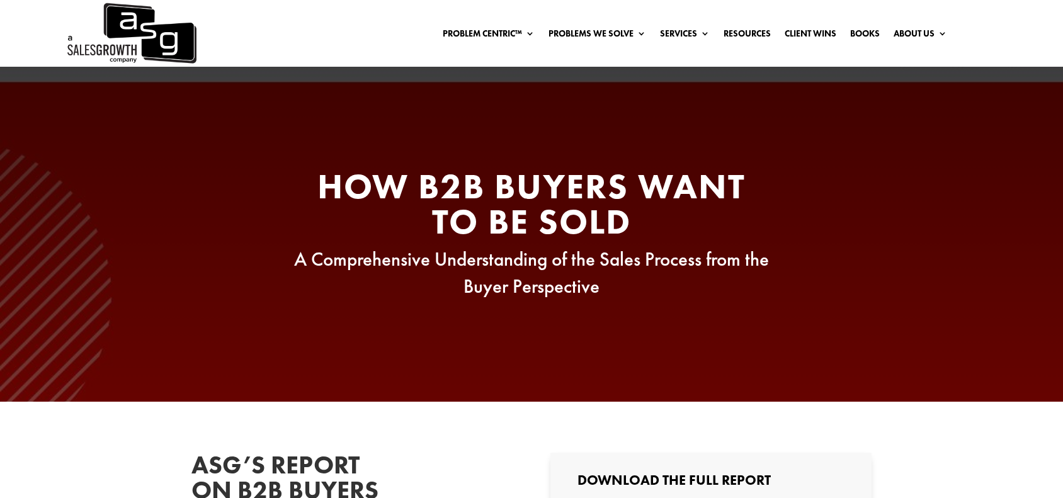 The width and height of the screenshot is (1063, 498). Describe the element at coordinates (489, 36) in the screenshot. I see `a: Problem Centric™` at that location.